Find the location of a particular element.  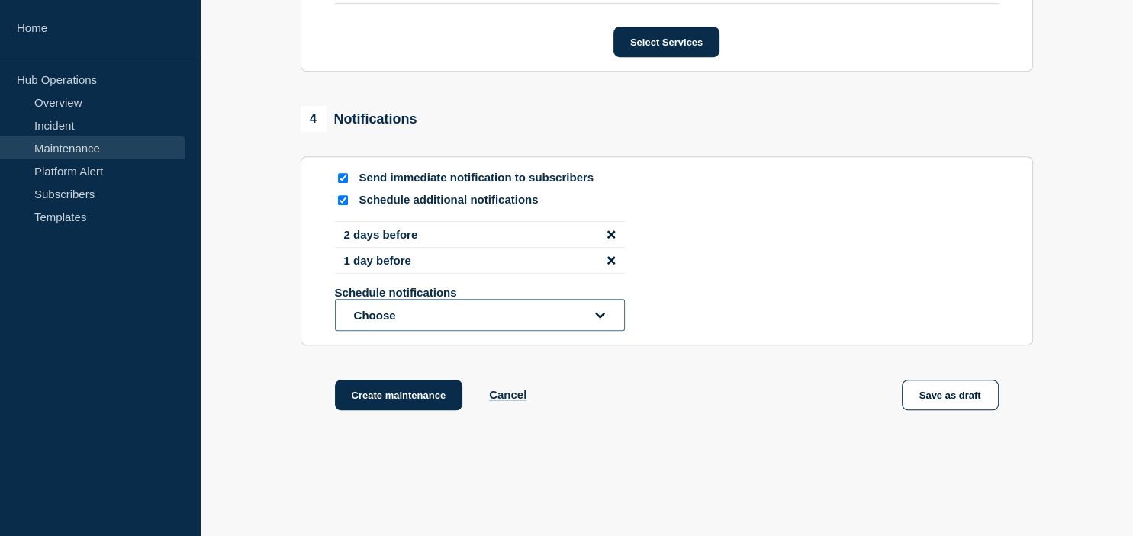

button: disable notification 2 days before is located at coordinates (611, 234).